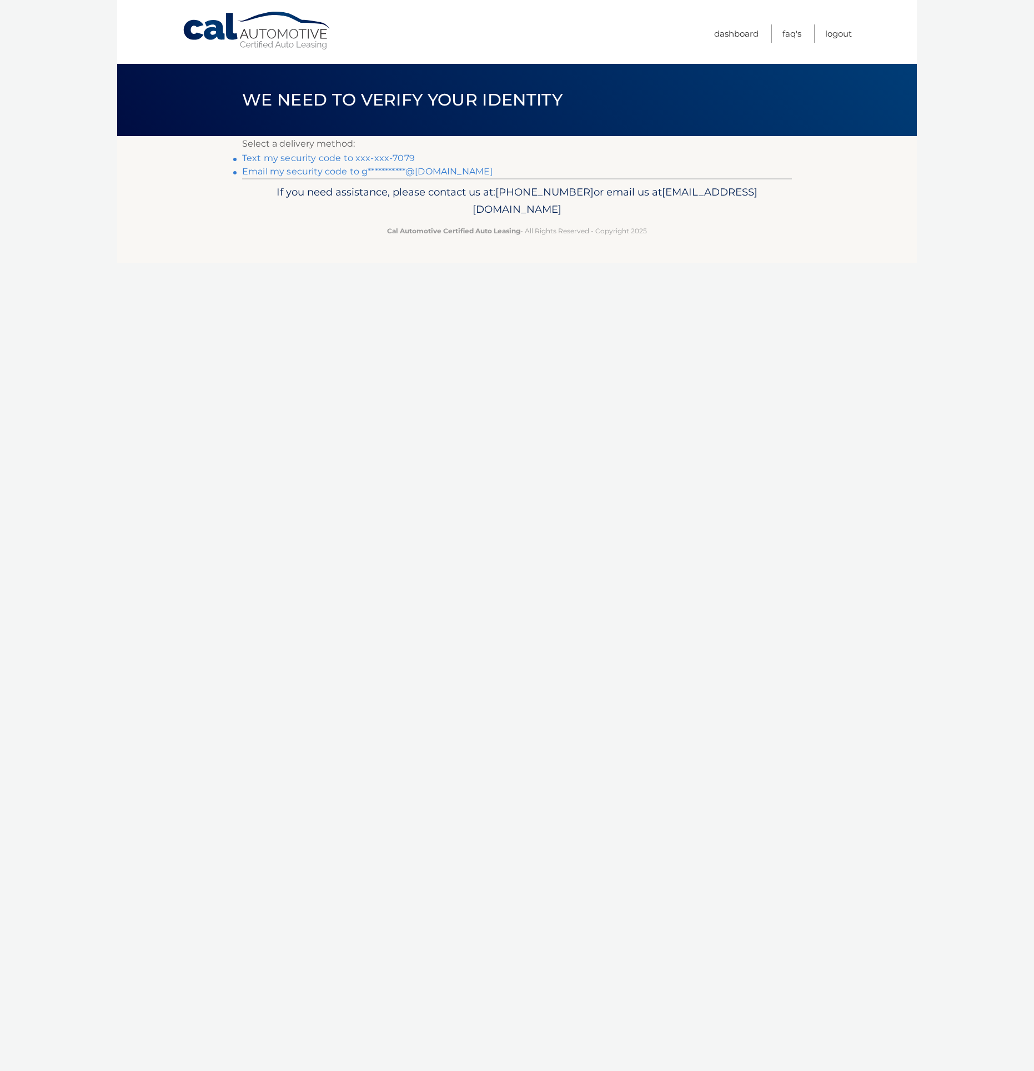 This screenshot has height=1071, width=1034. I want to click on strong: Cal Automotive Certified Auto Leasing, so click(454, 230).